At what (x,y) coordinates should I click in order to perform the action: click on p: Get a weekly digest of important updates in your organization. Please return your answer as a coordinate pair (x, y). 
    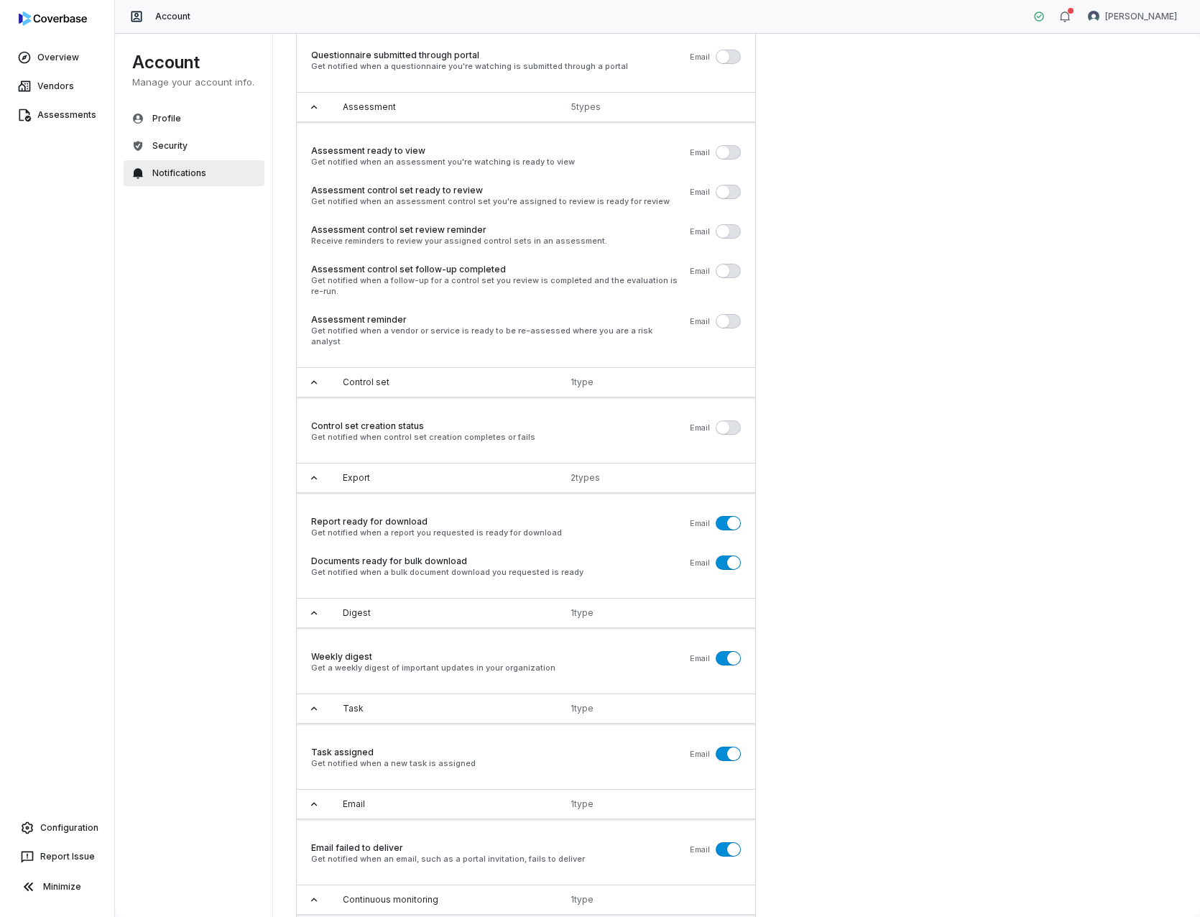
    Looking at the image, I should click on (494, 670).